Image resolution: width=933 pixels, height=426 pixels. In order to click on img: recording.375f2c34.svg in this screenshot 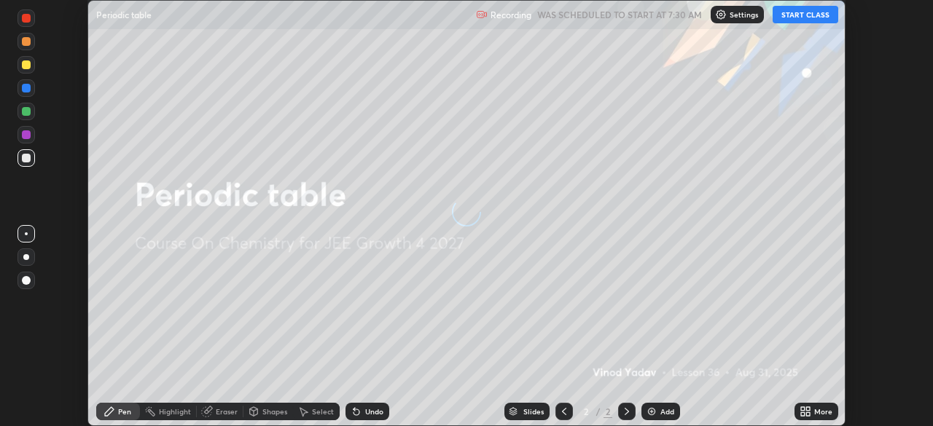, I will do `click(482, 15)`.